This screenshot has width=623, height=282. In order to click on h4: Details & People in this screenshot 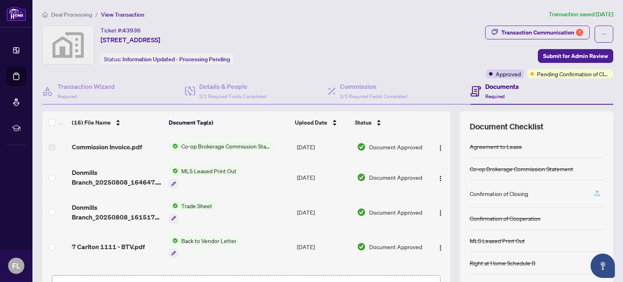, I will do `click(233, 86)`.